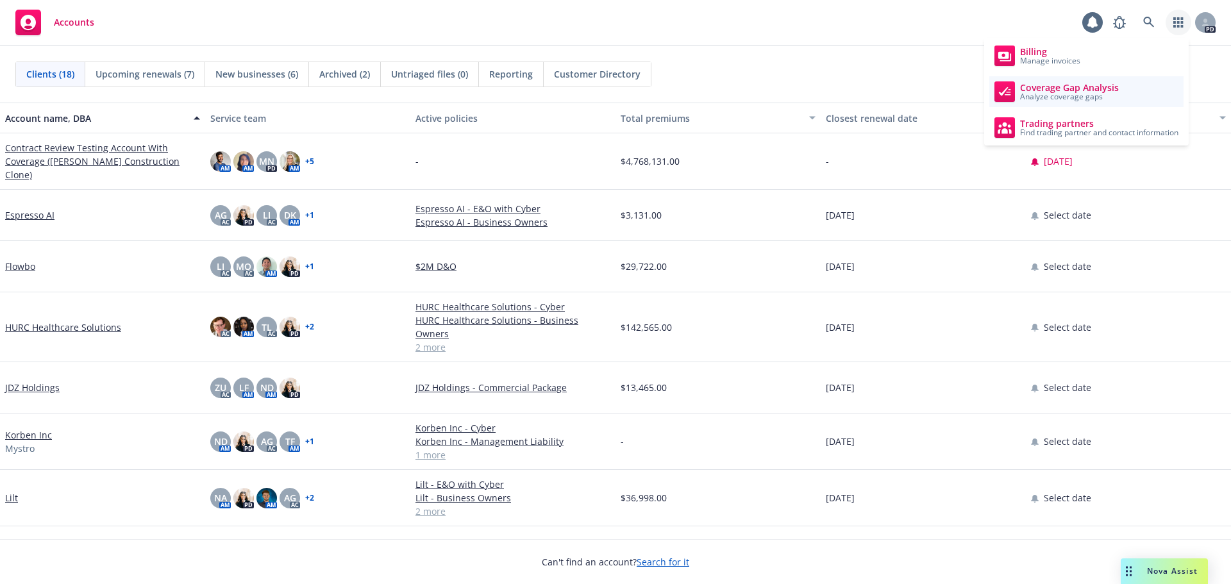  I want to click on span: Archived (2), so click(344, 74).